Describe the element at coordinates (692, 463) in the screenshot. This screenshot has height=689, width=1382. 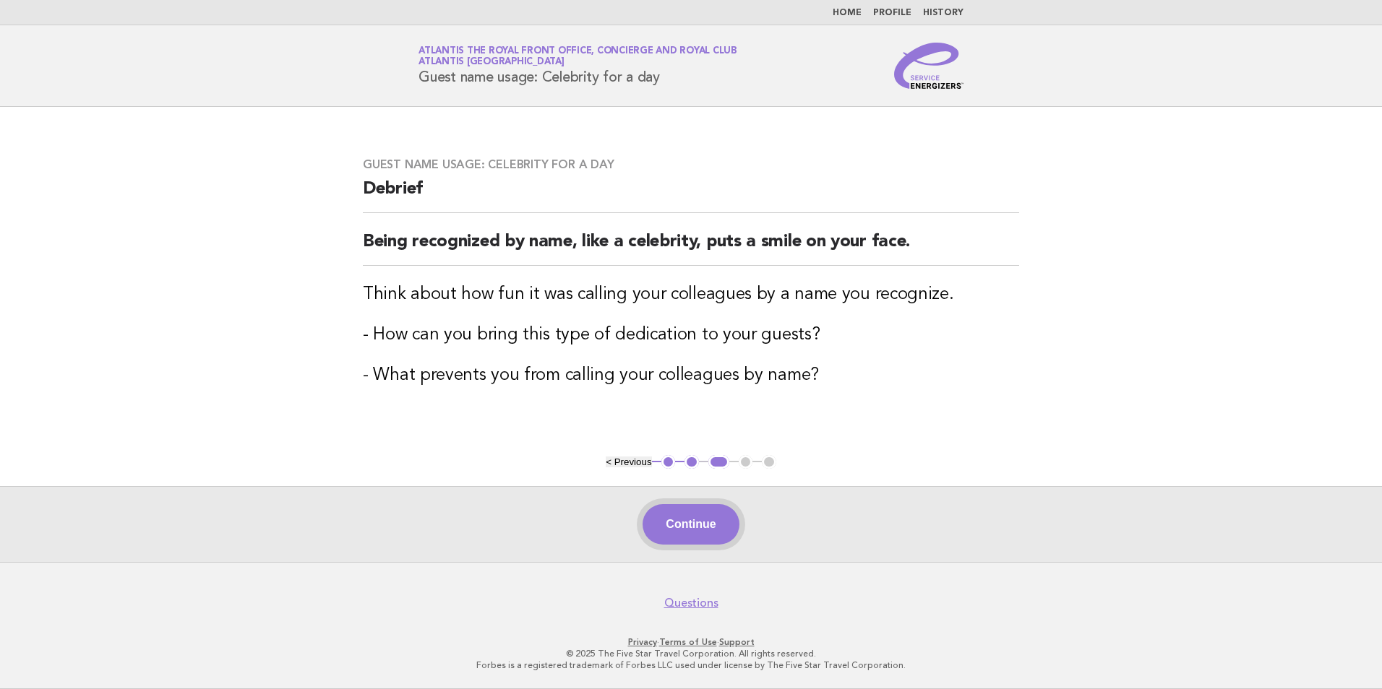
I see `button: 2` at that location.